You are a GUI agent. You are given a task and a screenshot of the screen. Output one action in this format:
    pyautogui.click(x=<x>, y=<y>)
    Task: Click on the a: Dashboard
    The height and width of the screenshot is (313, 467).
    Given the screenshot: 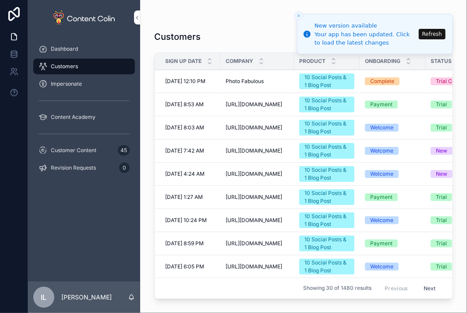 What is the action you would take?
    pyautogui.click(x=84, y=49)
    